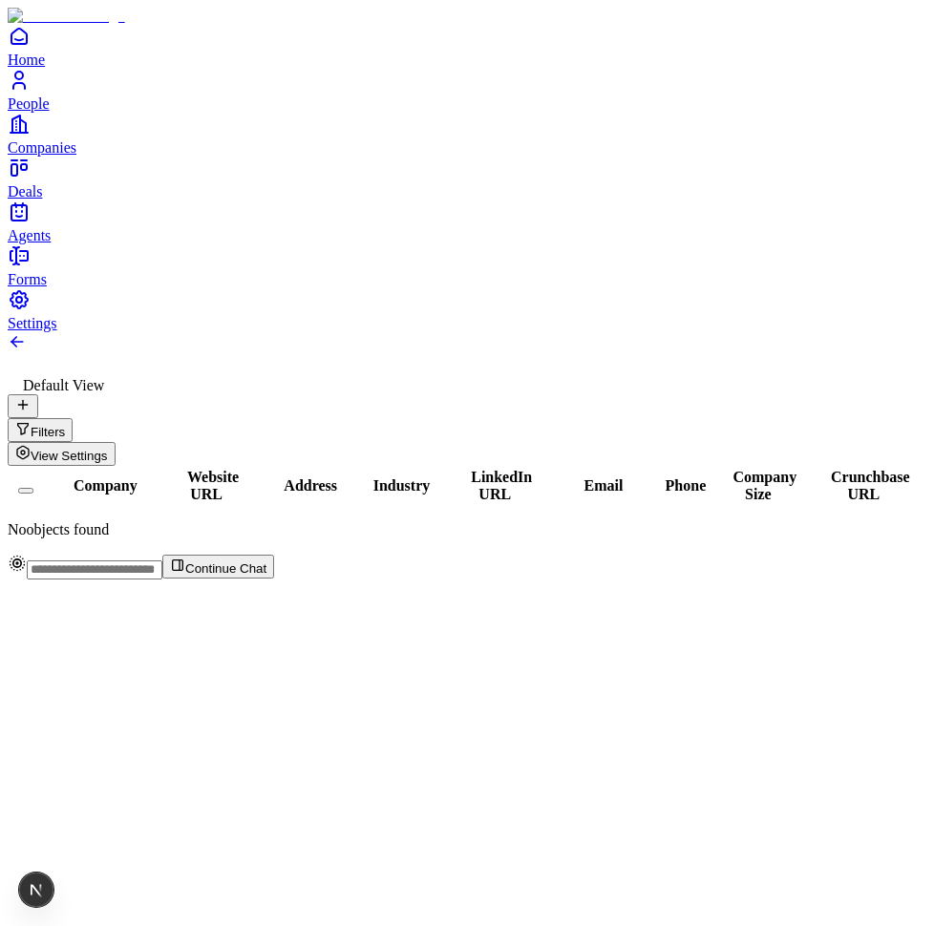 The width and height of the screenshot is (934, 926). I want to click on span: People, so click(29, 103).